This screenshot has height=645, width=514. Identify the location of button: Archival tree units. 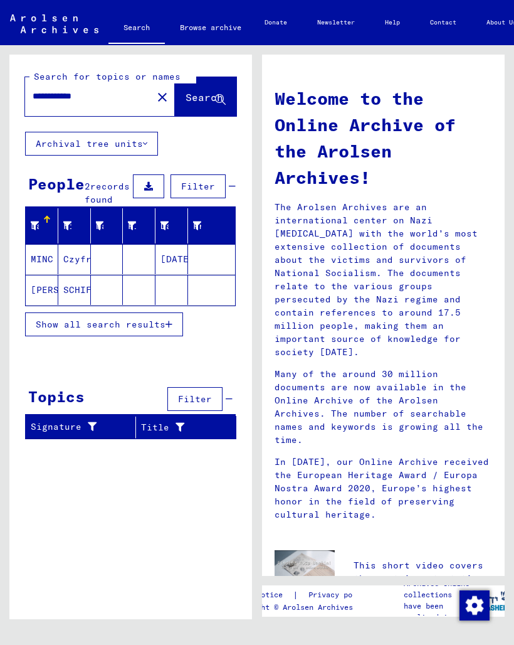
(92, 144).